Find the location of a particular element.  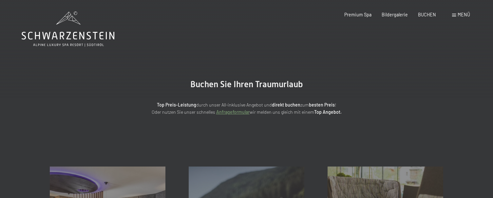

a: Anfrageformular is located at coordinates (233, 112).